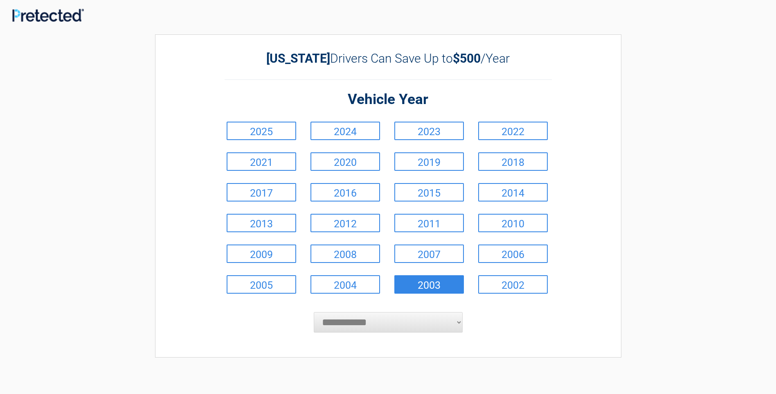  I want to click on a: 2017, so click(262, 192).